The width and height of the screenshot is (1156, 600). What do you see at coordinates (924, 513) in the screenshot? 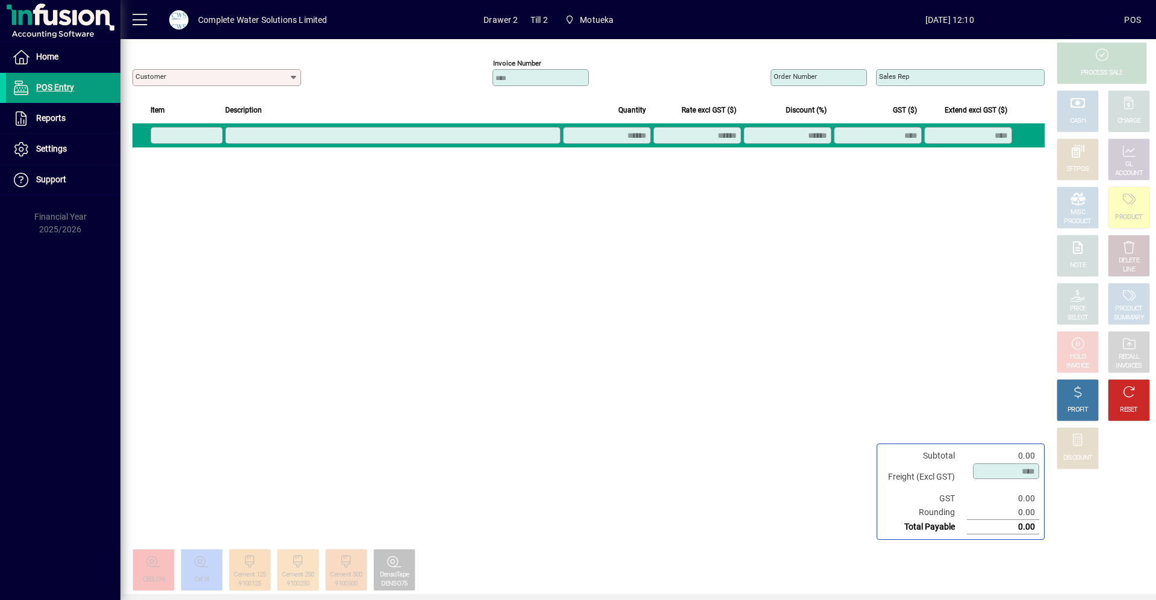
I see `td: Rounding` at bounding box center [924, 513].